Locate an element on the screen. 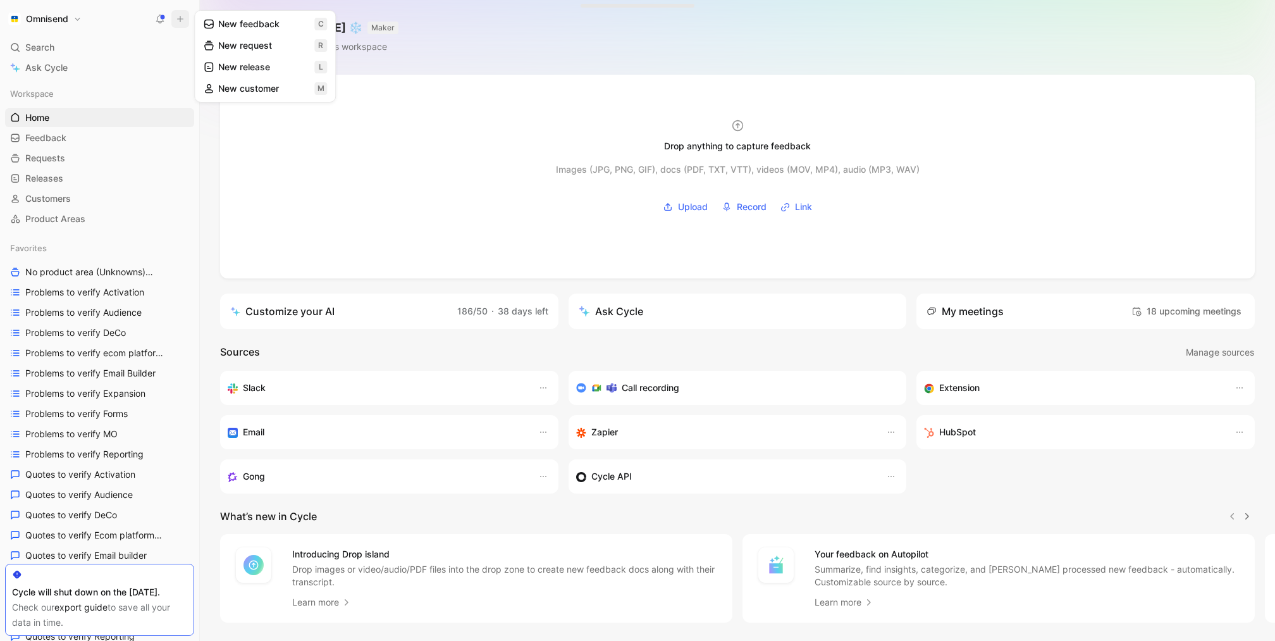 The width and height of the screenshot is (1275, 641). button: New releasel is located at coordinates (265, 67).